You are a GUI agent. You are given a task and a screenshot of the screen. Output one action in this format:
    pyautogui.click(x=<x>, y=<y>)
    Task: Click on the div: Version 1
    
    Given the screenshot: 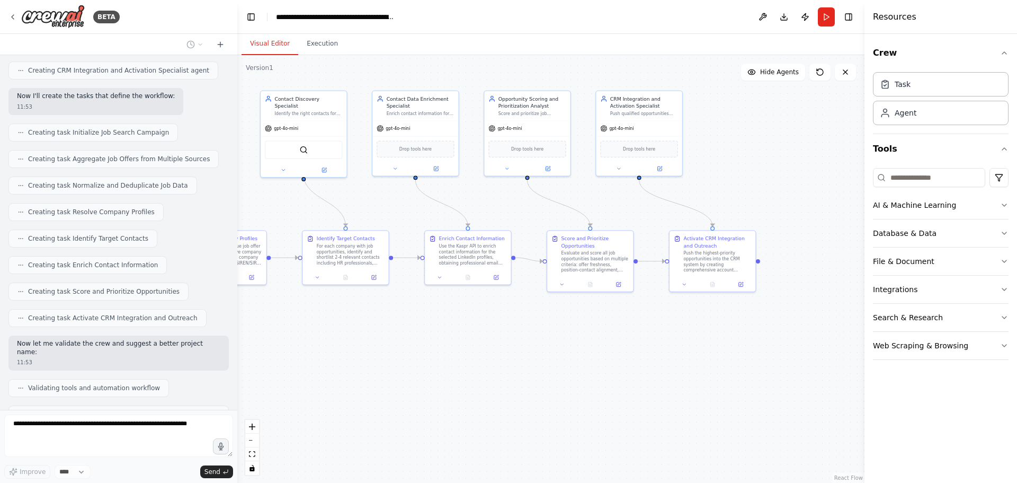 What is the action you would take?
    pyautogui.click(x=260, y=68)
    